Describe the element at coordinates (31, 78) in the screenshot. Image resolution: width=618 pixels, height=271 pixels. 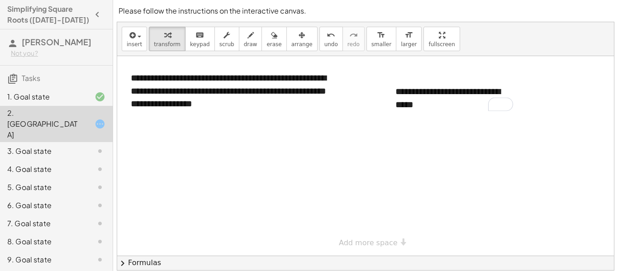
I see `span: Tasks` at that location.